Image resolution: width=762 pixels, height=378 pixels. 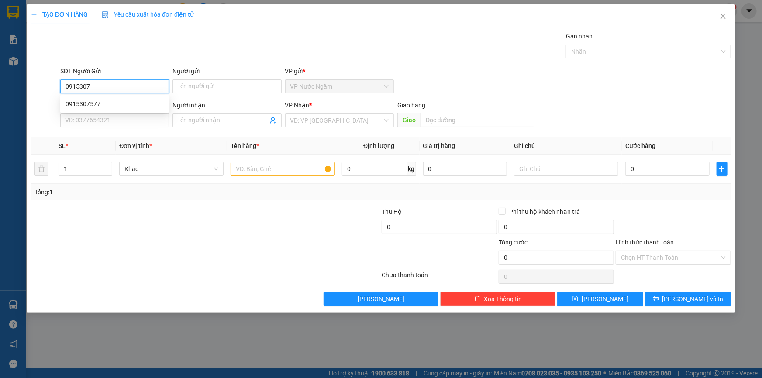 What do you see at coordinates (164, 192) in the screenshot?
I see `div: Tổng: 1` at bounding box center [164, 192].